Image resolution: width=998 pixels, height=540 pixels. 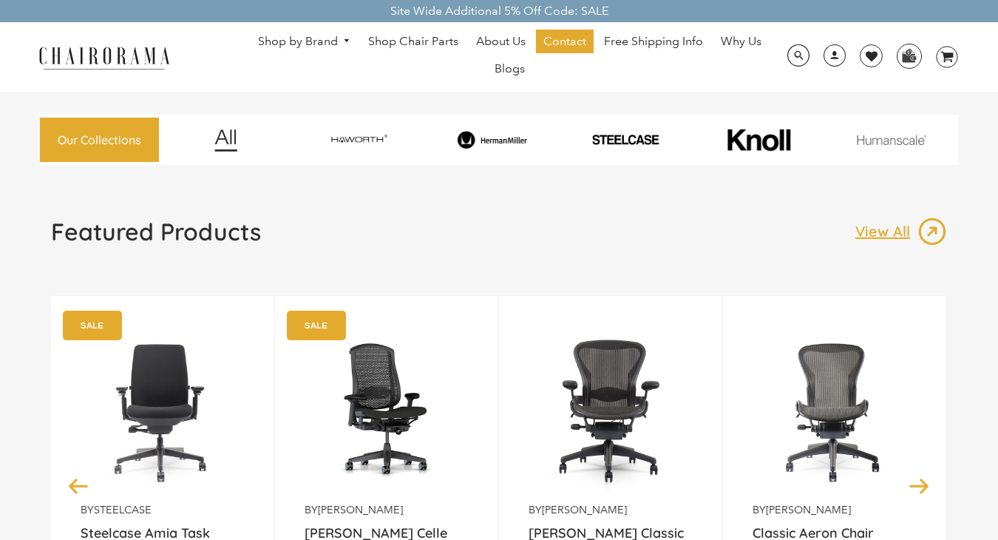 I want to click on a: Classic Aeron Chair (Renewed) - chairorama Classic Aeron Chair (Renewed) - chairorama, so click(x=835, y=410).